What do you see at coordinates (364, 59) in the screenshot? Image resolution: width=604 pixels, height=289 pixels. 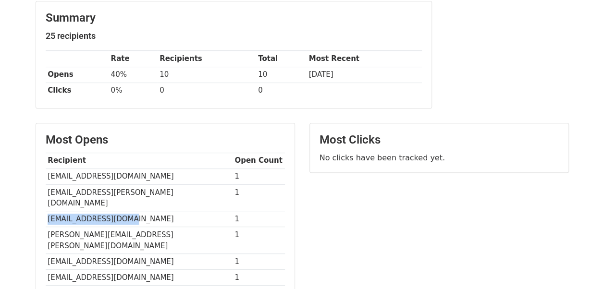 I see `th: Most Recent` at bounding box center [364, 59].